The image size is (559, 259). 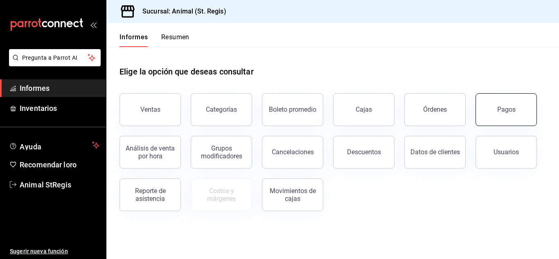 I want to click on font: Resumen, so click(x=175, y=37).